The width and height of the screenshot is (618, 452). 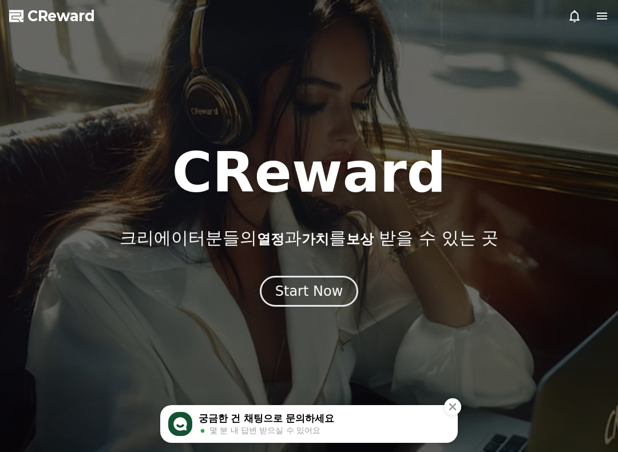 I want to click on span: 열정, so click(x=271, y=239).